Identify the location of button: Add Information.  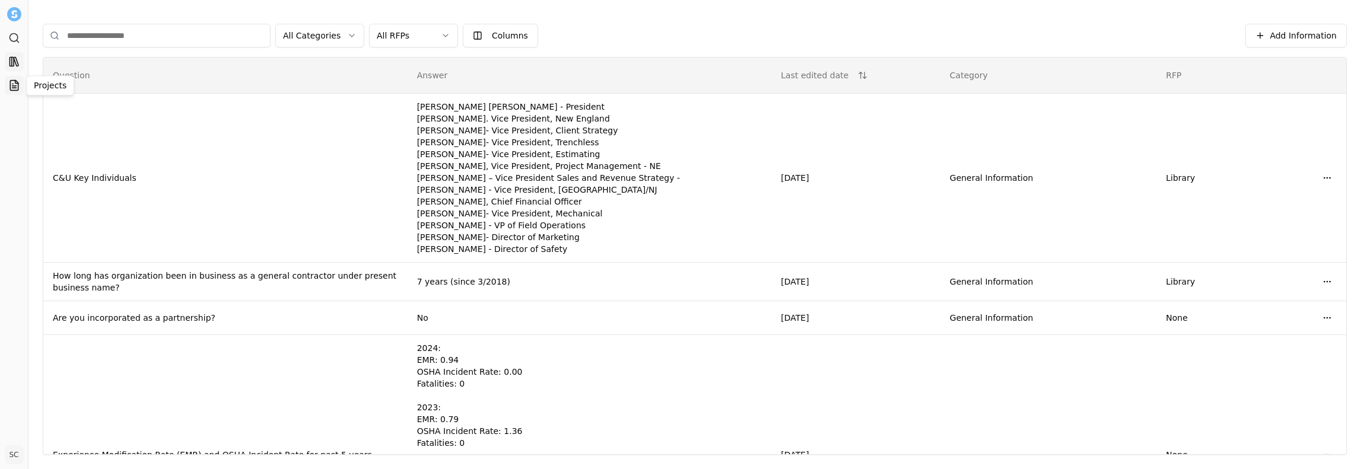
(1296, 36).